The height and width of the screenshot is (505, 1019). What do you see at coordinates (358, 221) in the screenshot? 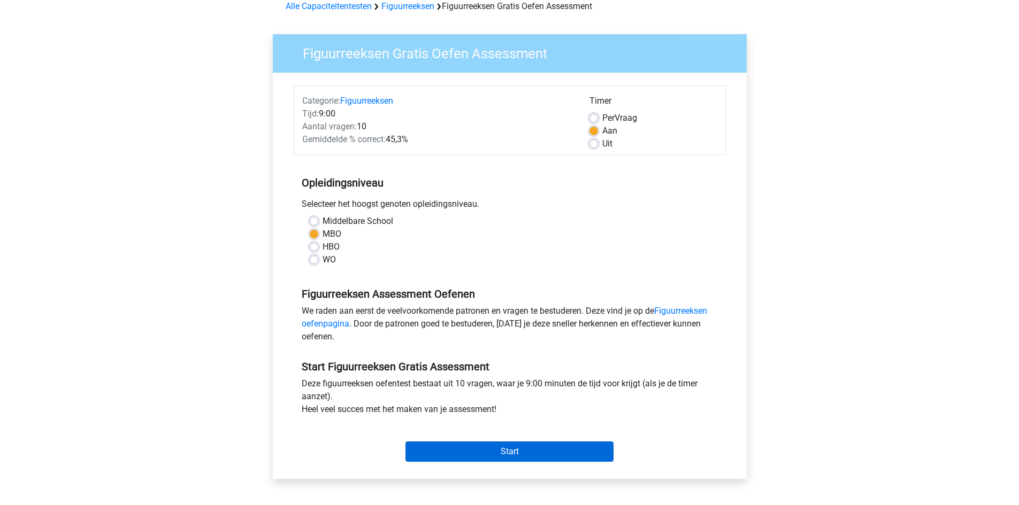
I see `label: Middelbare School` at bounding box center [358, 221].